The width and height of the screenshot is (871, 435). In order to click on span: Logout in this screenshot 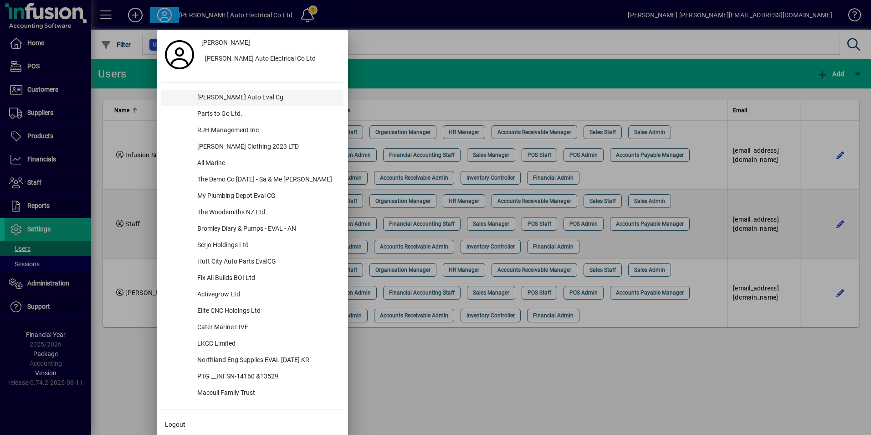, I will do `click(175, 424)`.